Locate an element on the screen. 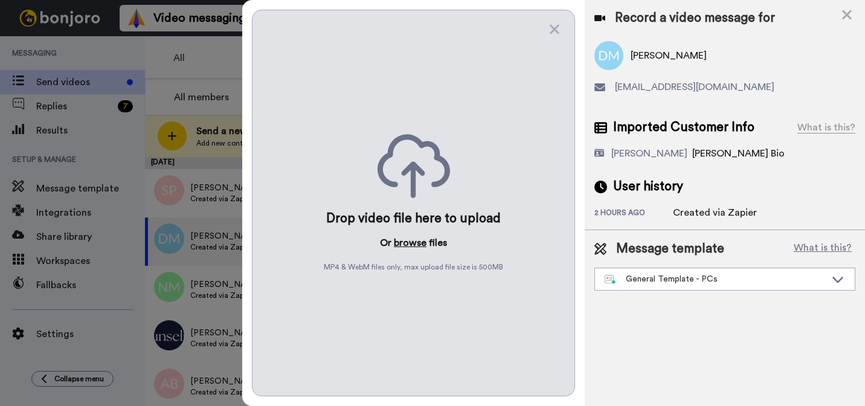  div: Created via Zapier is located at coordinates (714, 213).